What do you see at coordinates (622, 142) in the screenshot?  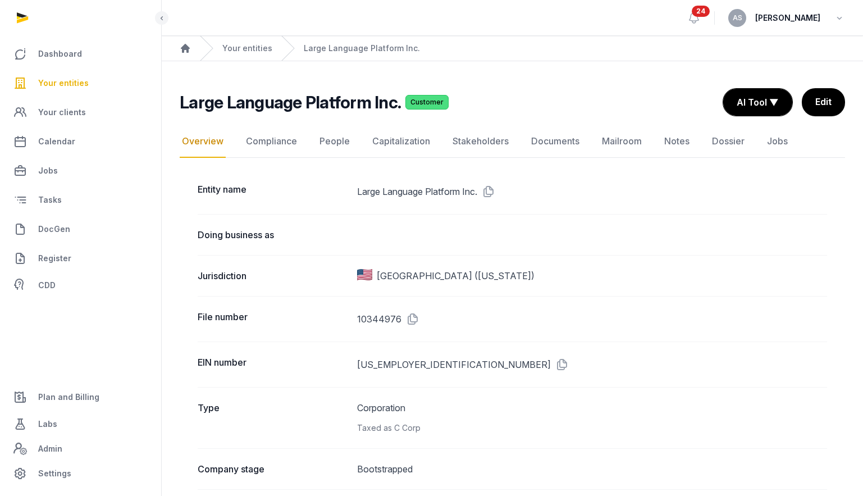 I see `a: Mailroom` at bounding box center [622, 142].